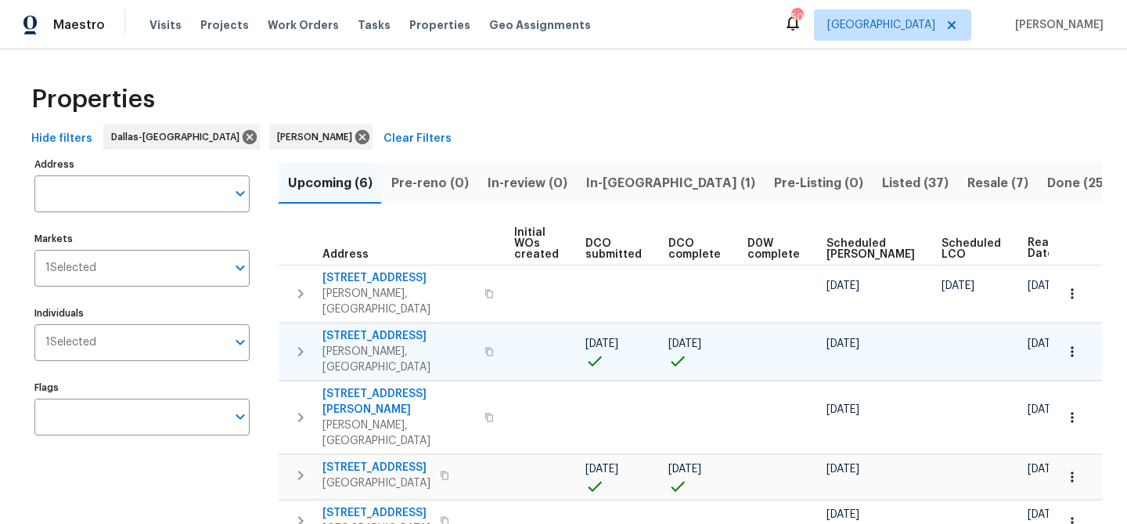 The image size is (1127, 524). What do you see at coordinates (374, 25) in the screenshot?
I see `span: Tasks` at bounding box center [374, 25].